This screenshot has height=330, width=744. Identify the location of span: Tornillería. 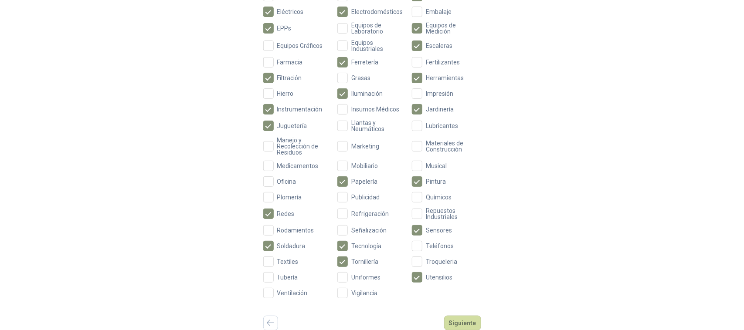
(365, 262).